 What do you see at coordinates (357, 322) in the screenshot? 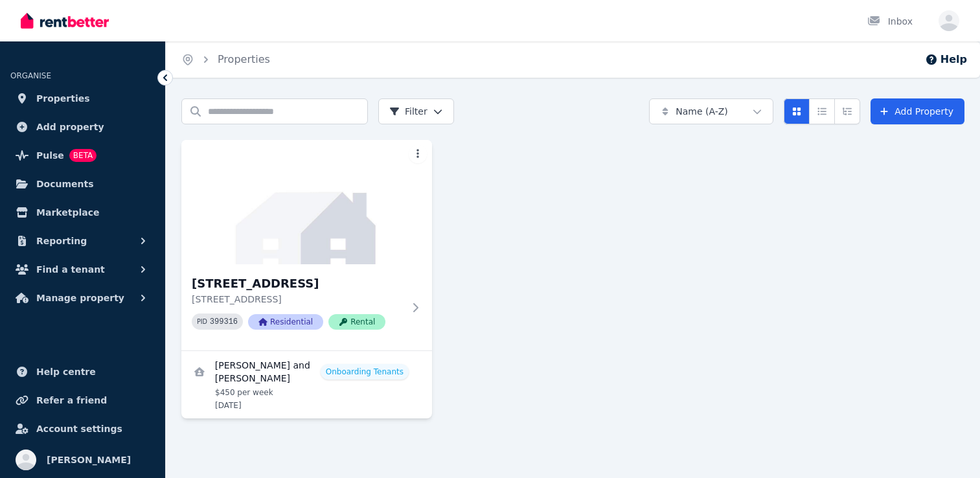
I see `span: Rental` at bounding box center [357, 322].